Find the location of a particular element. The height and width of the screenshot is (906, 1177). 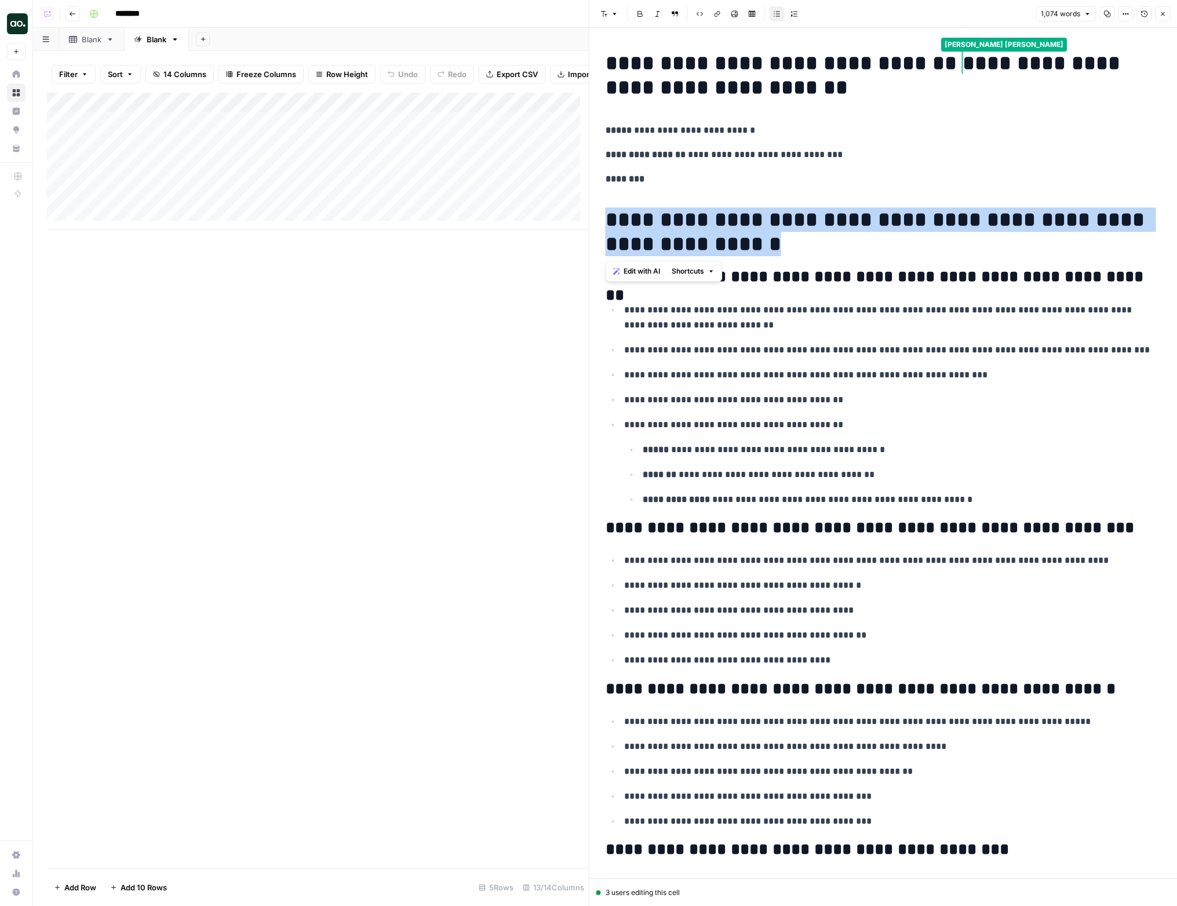

button: Import CSV is located at coordinates (584, 74).